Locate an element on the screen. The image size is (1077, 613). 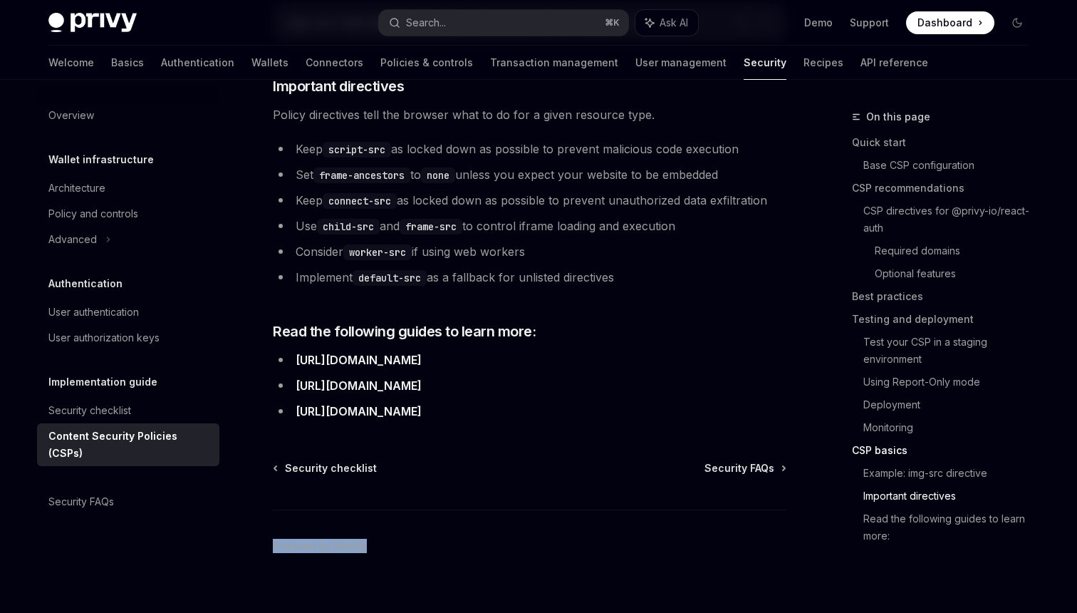
code: frame-ancestors is located at coordinates (362, 175).